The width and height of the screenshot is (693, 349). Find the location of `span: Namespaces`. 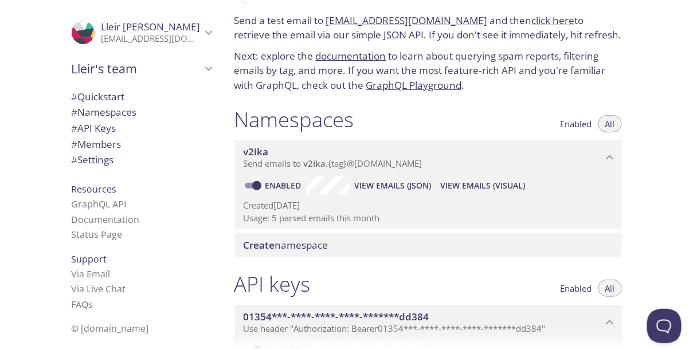

span: Namespaces is located at coordinates (104, 112).